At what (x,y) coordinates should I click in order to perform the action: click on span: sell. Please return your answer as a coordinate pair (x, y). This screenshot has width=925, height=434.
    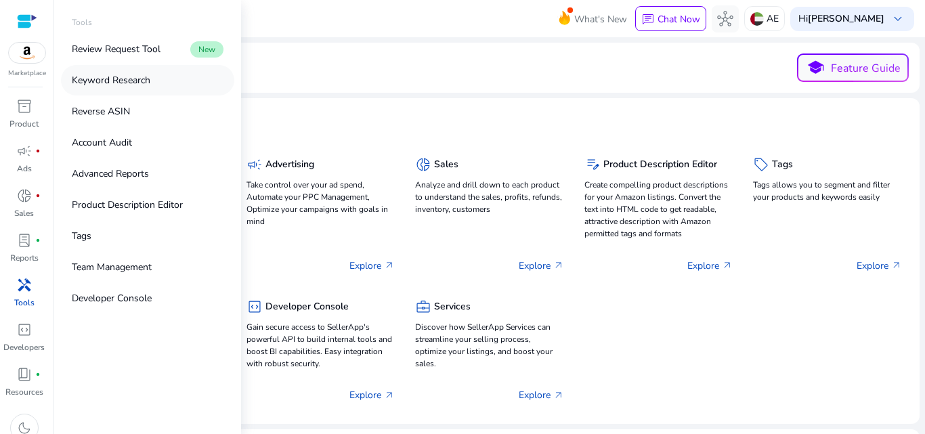
    Looking at the image, I should click on (761, 165).